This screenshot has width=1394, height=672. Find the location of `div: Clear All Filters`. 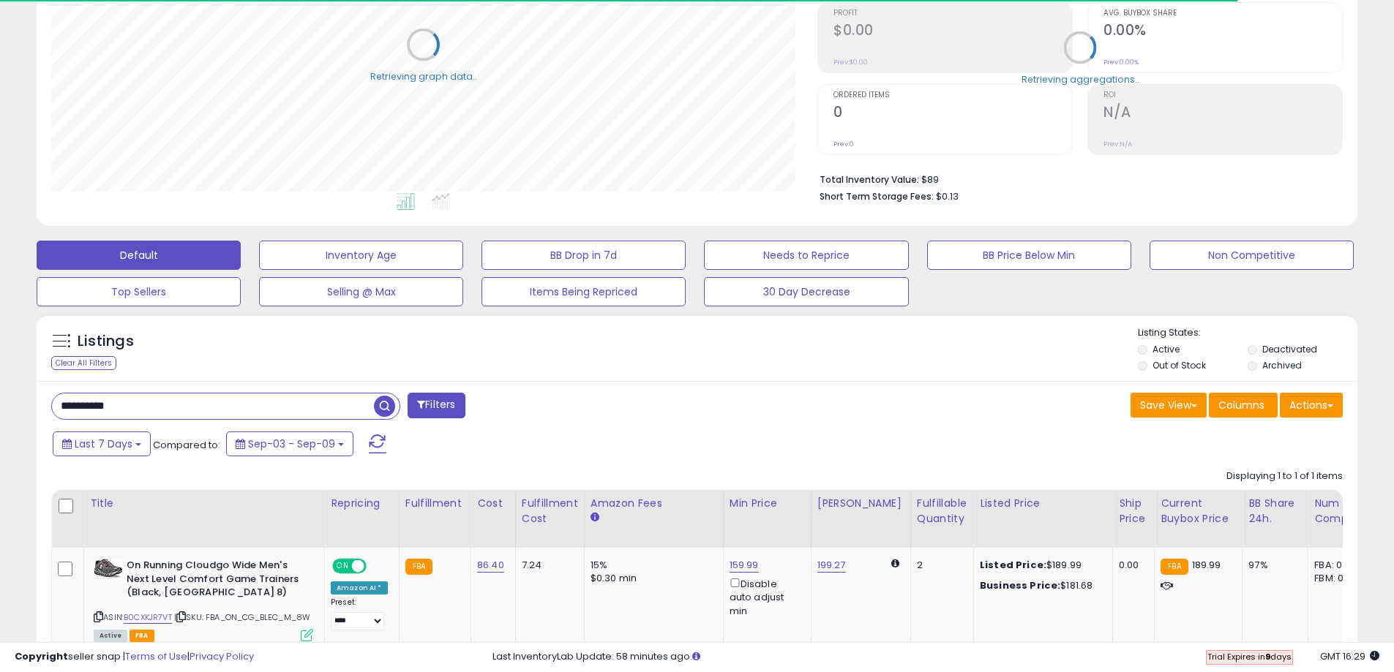

div: Clear All Filters is located at coordinates (83, 363).